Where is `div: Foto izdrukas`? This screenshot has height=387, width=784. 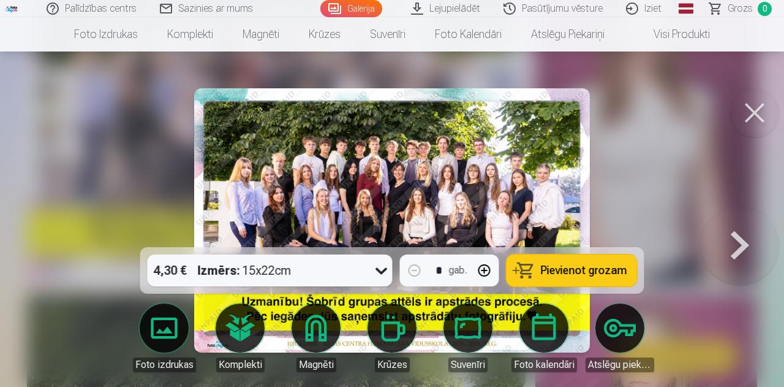 div: Foto izdrukas is located at coordinates (164, 364).